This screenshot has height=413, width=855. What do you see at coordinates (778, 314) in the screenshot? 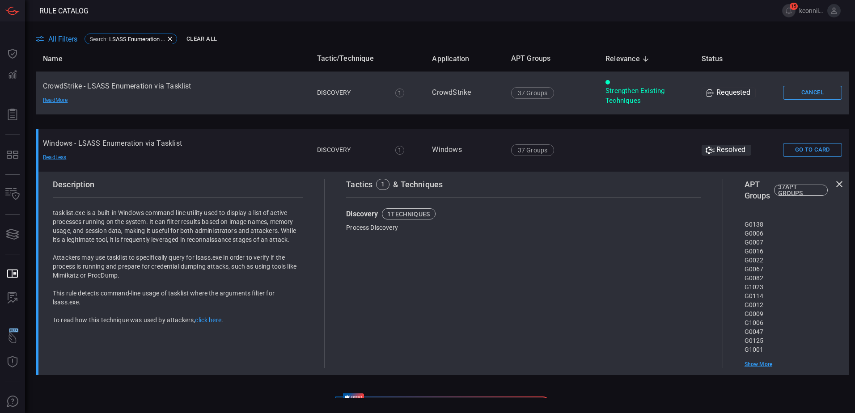
I see `div: G0009` at bounding box center [778, 314].